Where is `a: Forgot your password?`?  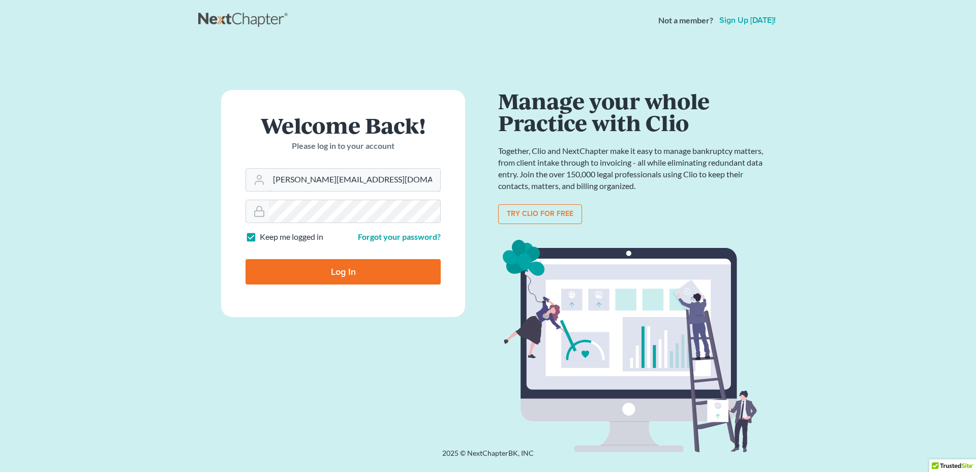
a: Forgot your password? is located at coordinates (399, 236).